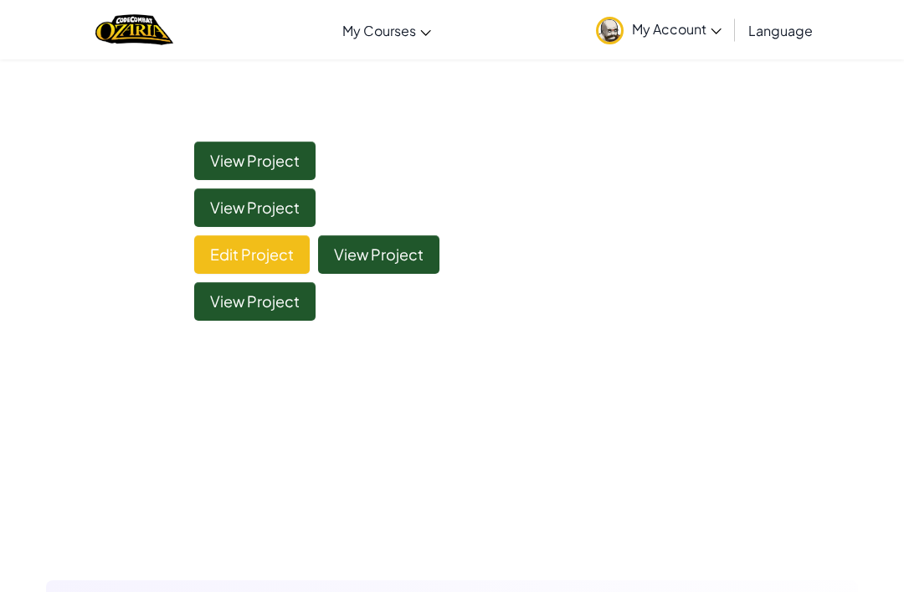  Describe the element at coordinates (676, 28) in the screenshot. I see `span: My Account` at that location.